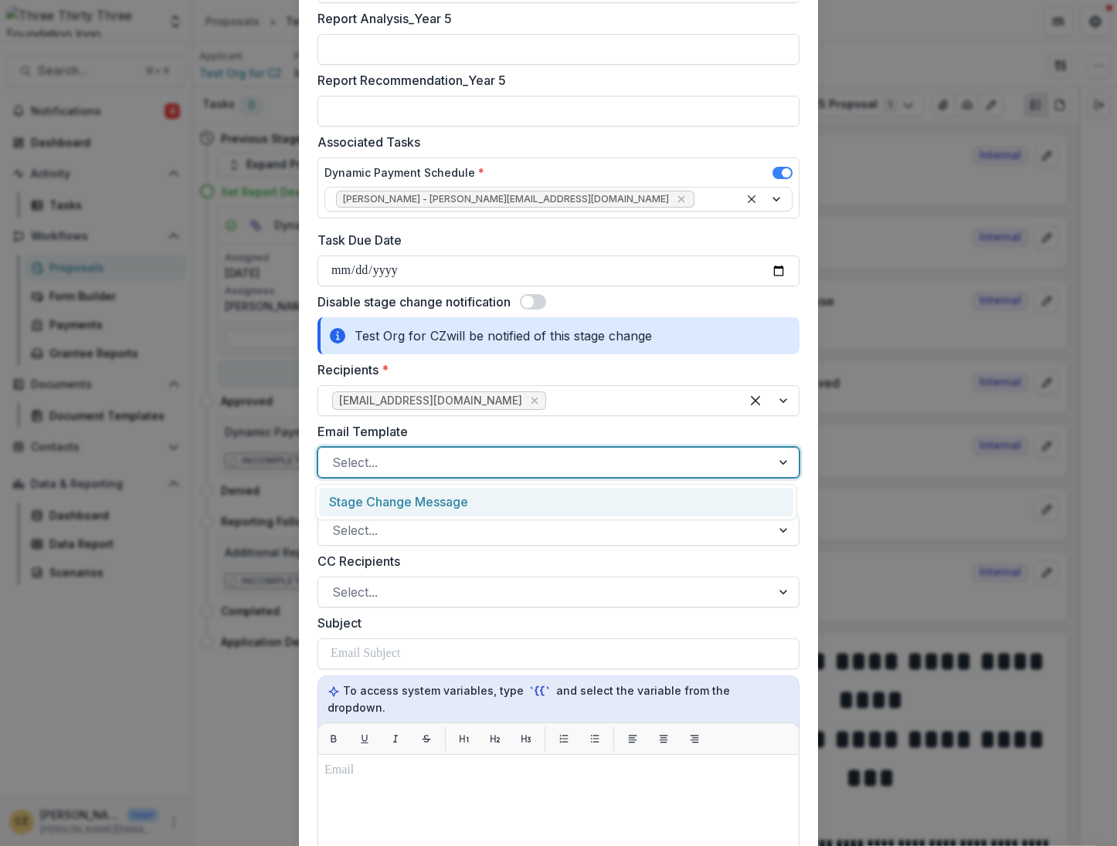 This screenshot has height=846, width=1117. What do you see at coordinates (681, 199) in the screenshot?
I see `div: Remove Christine Zachai - christine@threethirtythree.net` at bounding box center [681, 199].